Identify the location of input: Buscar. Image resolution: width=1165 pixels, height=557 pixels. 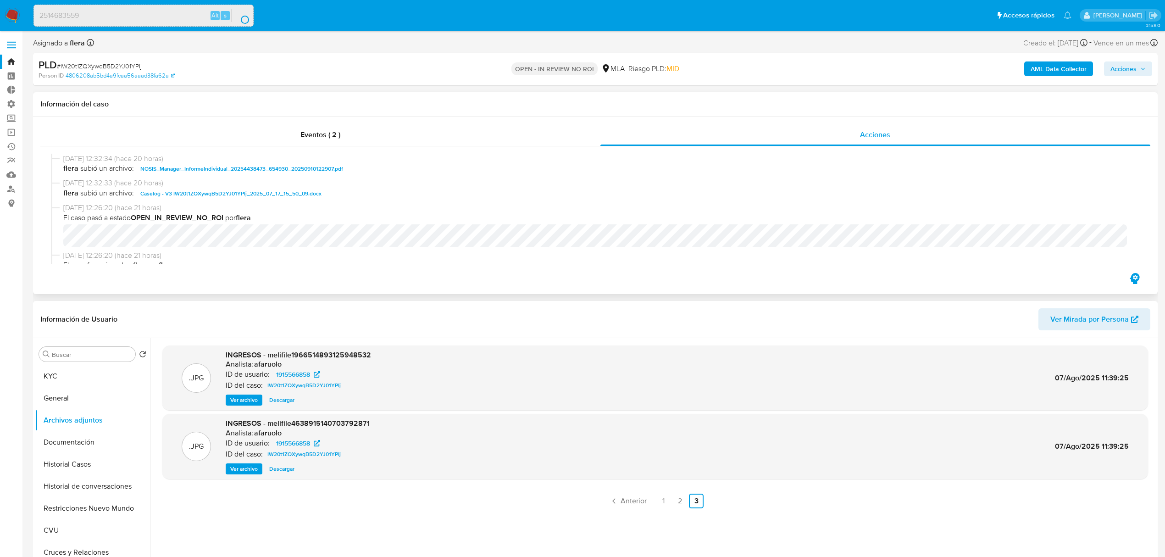
(92, 355).